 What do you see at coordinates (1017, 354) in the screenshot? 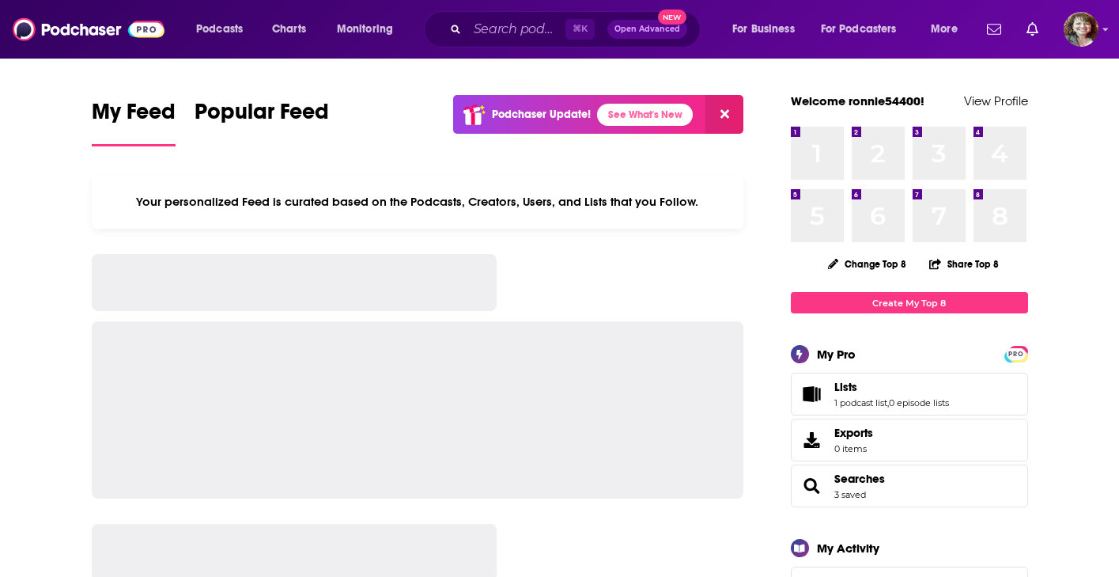
I see `span: PRO` at bounding box center [1017, 354].